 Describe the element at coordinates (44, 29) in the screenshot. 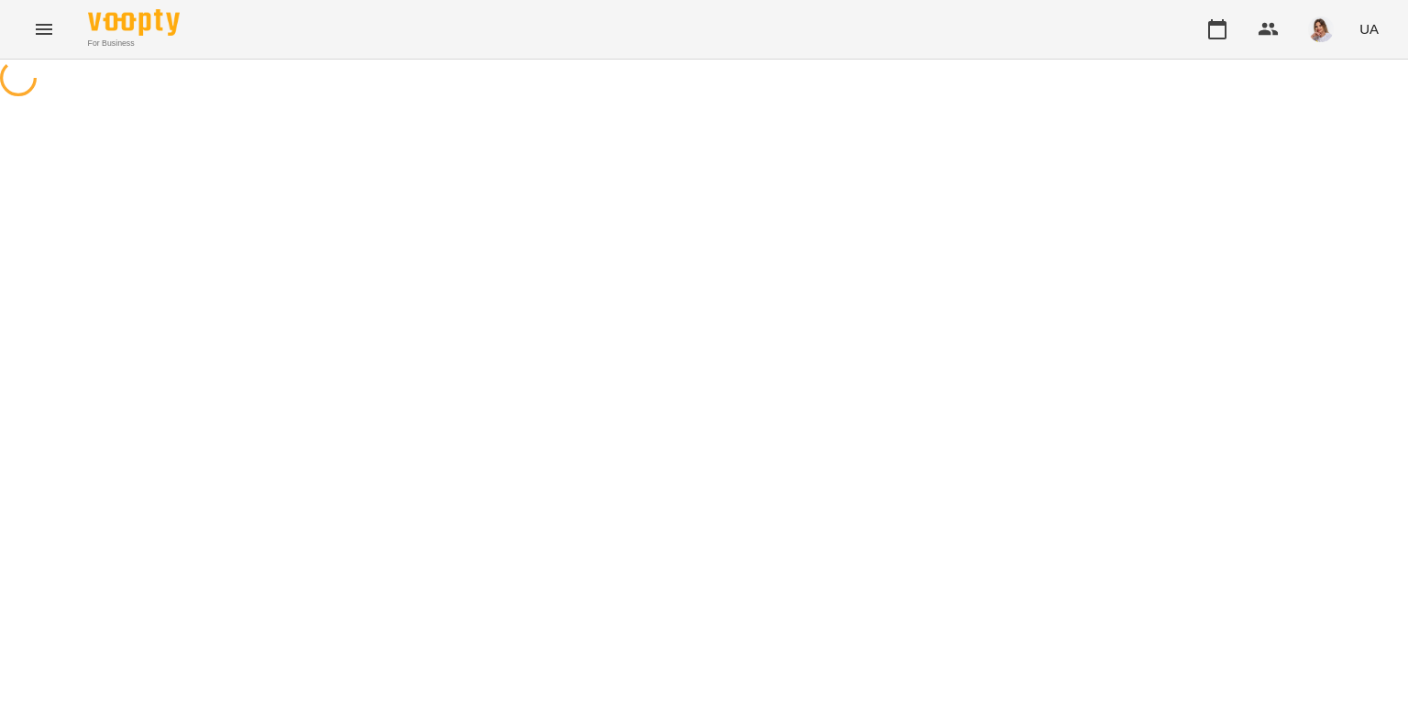

I see `button: Menu` at that location.